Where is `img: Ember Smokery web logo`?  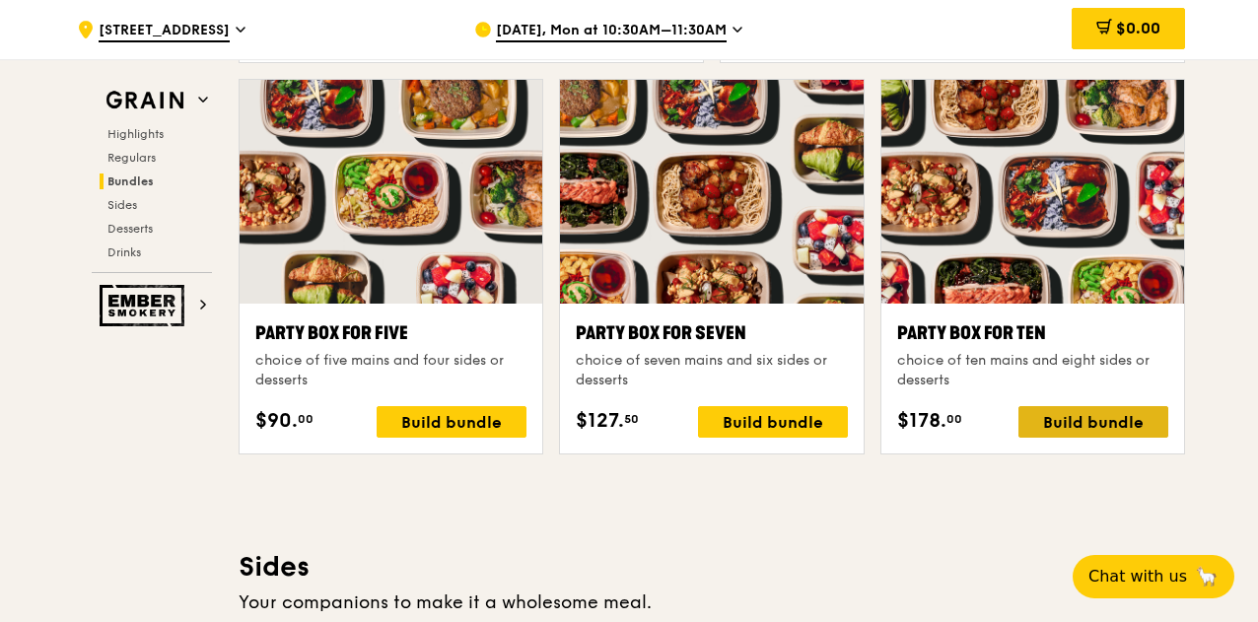
img: Ember Smokery web logo is located at coordinates (145, 306).